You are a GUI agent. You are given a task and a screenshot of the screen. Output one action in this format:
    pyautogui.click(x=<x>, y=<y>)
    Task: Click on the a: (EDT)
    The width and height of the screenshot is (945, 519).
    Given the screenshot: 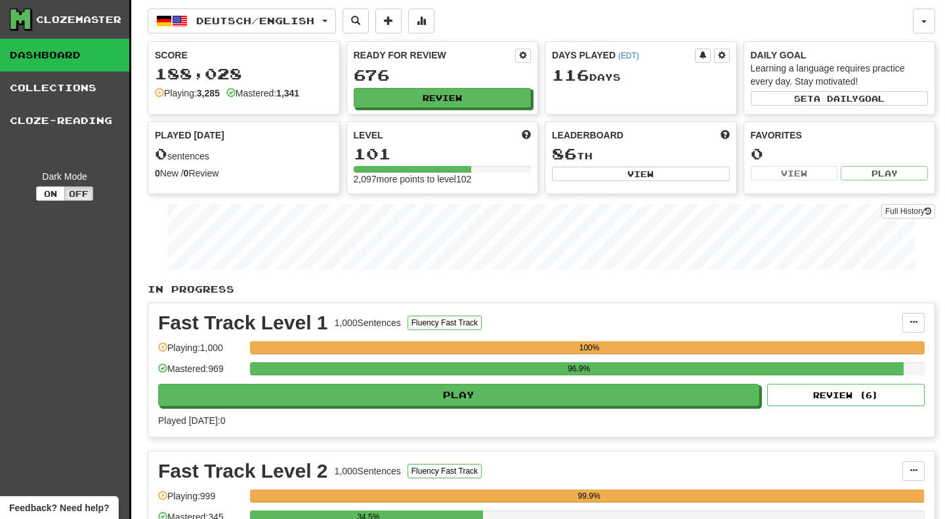 What is the action you would take?
    pyautogui.click(x=629, y=56)
    